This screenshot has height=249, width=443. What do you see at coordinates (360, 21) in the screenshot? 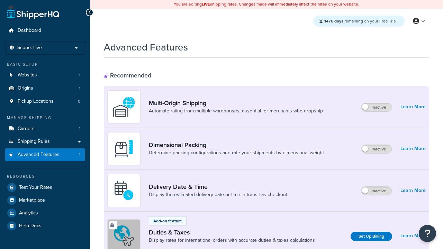
I see `span: remaining on your Free Trial` at bounding box center [360, 21].